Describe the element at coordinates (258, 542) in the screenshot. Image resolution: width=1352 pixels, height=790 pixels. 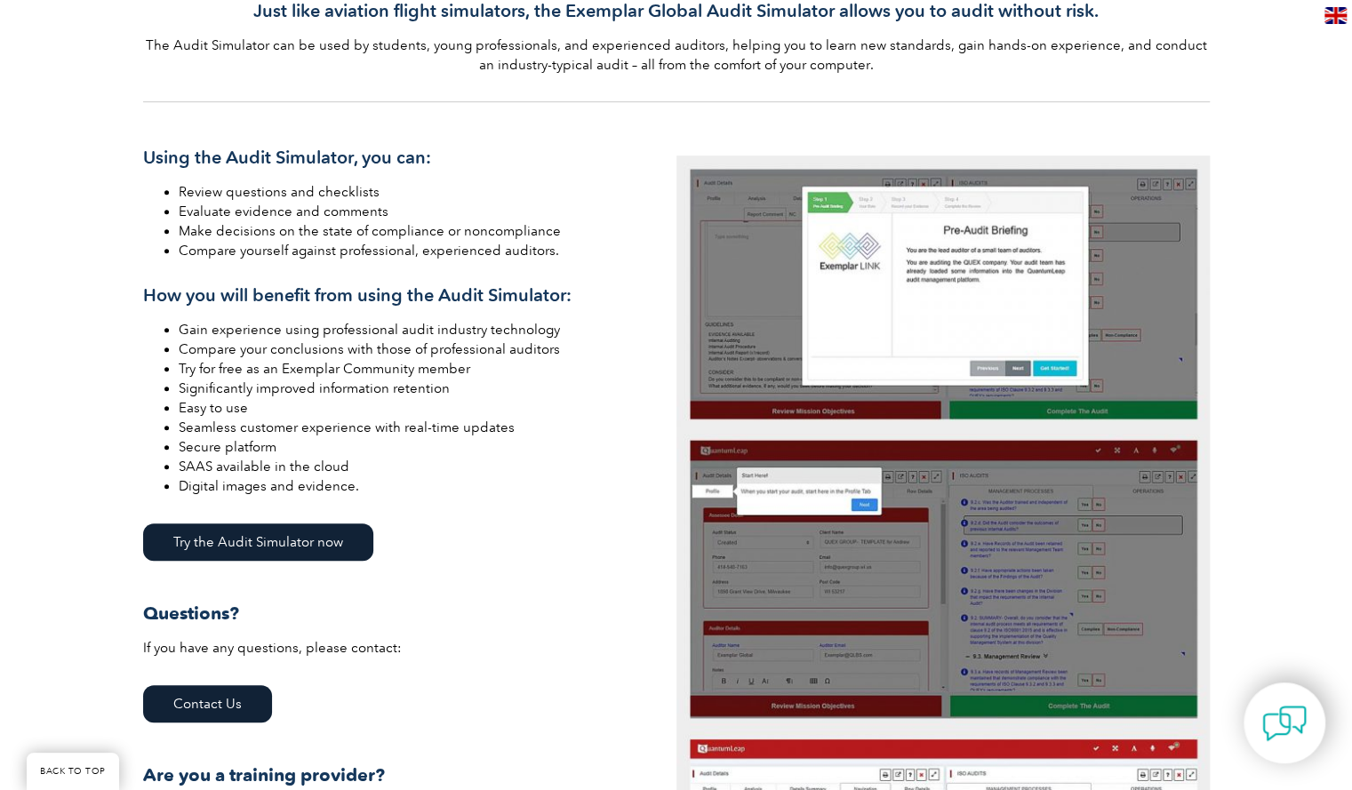
I see `a: Try the Audit Simulator now` at that location.